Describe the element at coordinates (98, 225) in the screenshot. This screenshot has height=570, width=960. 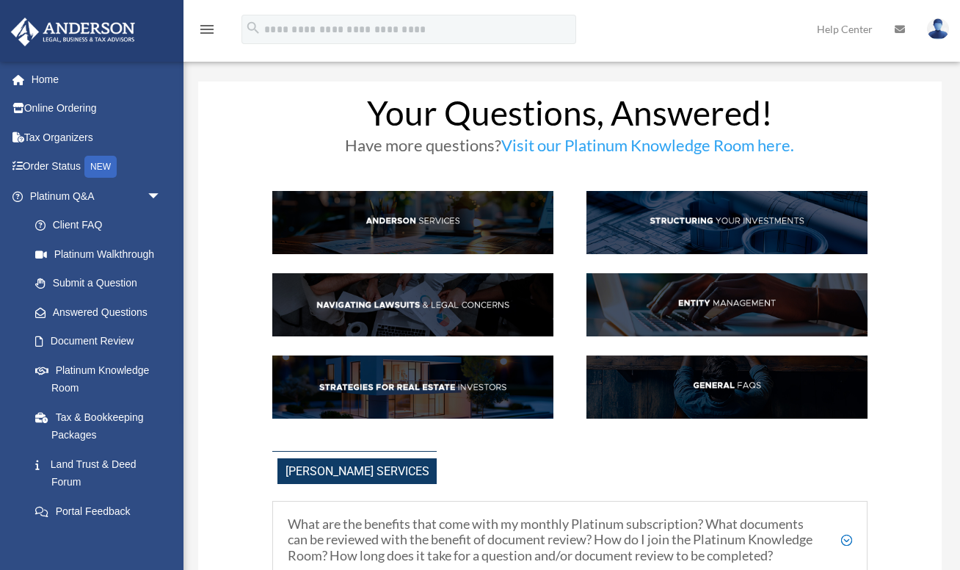
I see `a: Client FAQ` at that location.